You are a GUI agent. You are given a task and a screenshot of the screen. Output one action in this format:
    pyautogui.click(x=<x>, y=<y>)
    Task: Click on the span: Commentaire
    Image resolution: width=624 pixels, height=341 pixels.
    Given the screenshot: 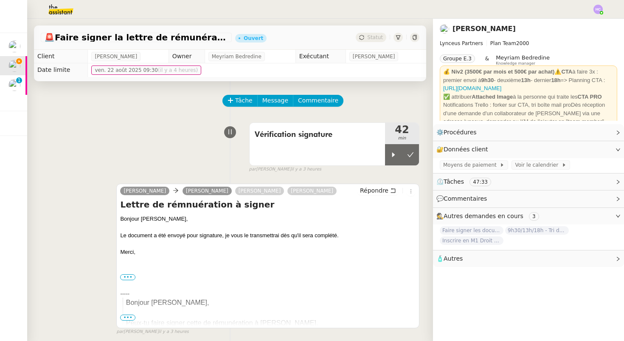 What is the action you would take?
    pyautogui.click(x=318, y=100)
    